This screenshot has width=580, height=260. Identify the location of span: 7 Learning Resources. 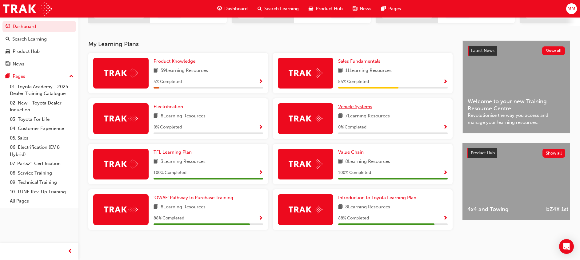
(367, 116).